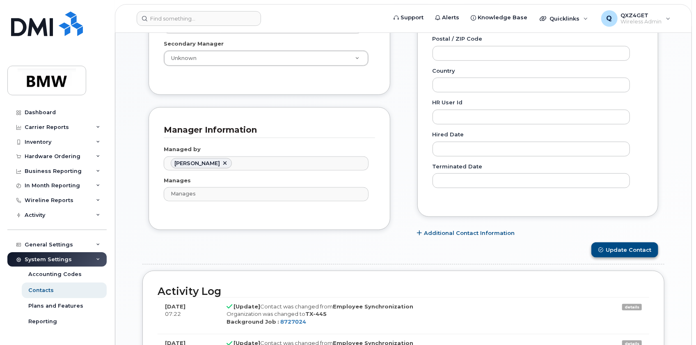 The image size is (696, 345). Describe the element at coordinates (373, 306) in the screenshot. I see `strong: Employee Synchronization` at that location.